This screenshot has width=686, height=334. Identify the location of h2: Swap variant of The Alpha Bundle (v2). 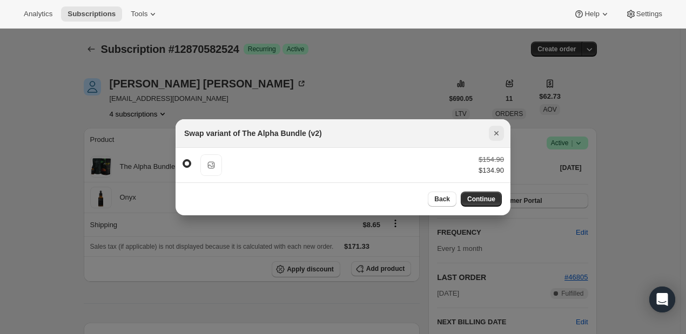
(253, 133).